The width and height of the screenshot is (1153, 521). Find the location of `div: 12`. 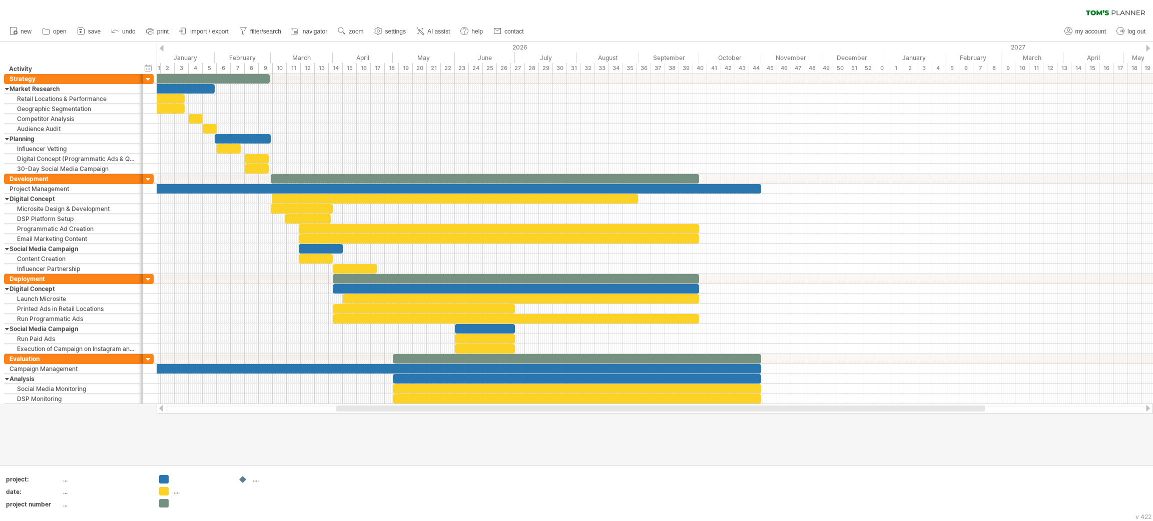

div: 12 is located at coordinates (1050, 68).